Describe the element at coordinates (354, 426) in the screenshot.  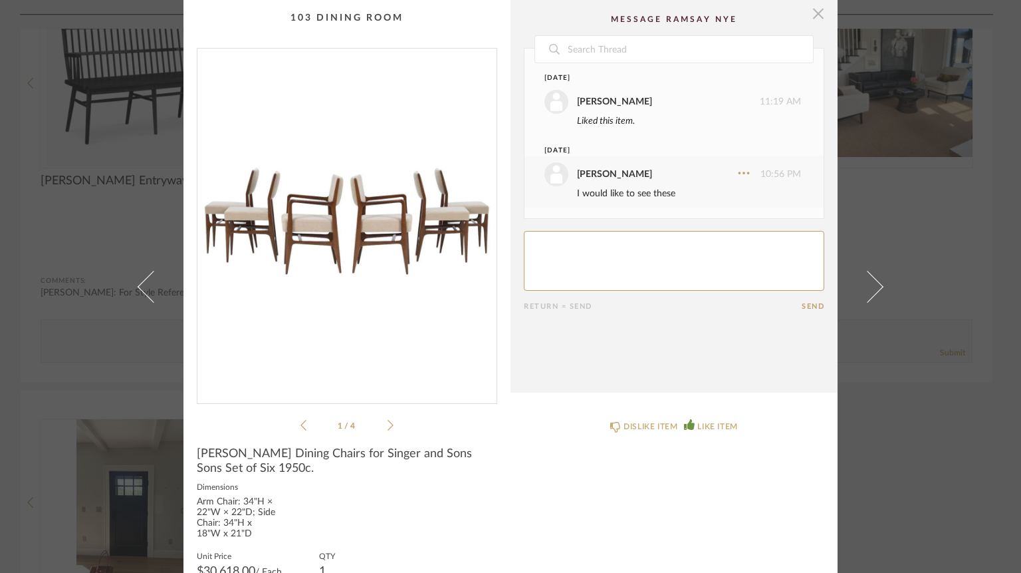
I see `span: 4` at that location.